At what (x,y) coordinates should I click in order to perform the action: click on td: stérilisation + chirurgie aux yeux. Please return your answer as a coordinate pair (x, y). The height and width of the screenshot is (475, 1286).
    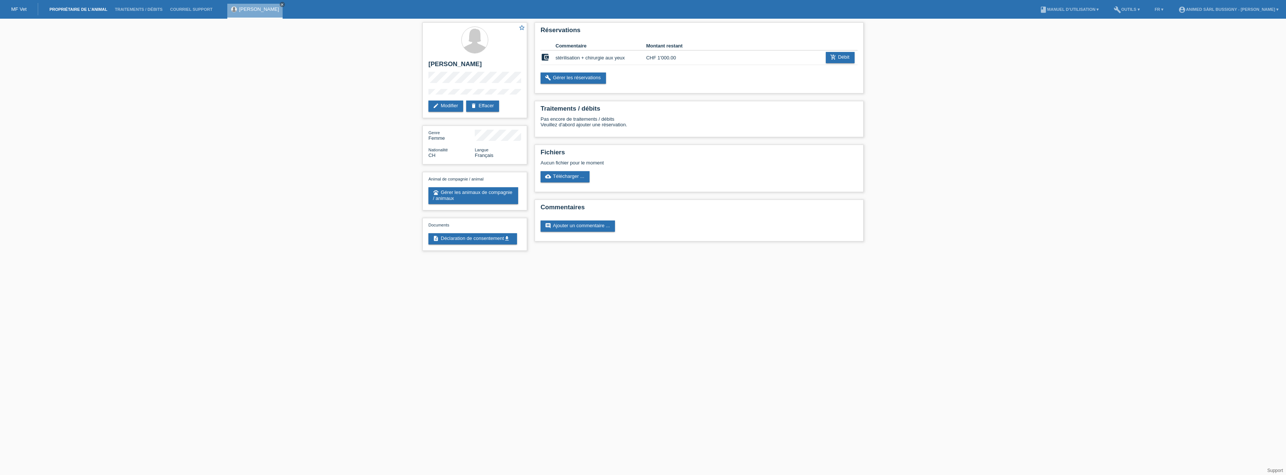
    Looking at the image, I should click on (601, 58).